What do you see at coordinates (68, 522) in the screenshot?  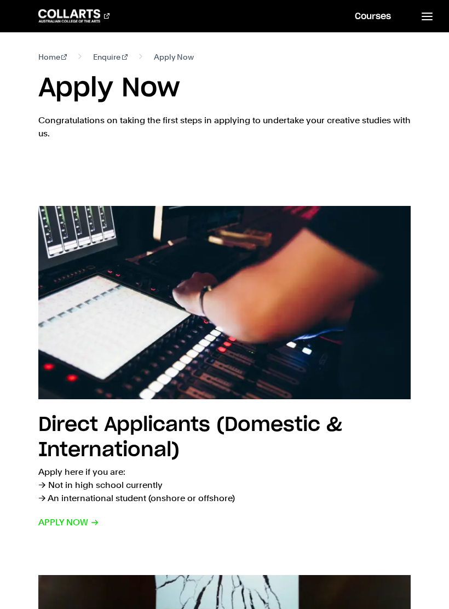 I see `span: Apply now` at bounding box center [68, 522].